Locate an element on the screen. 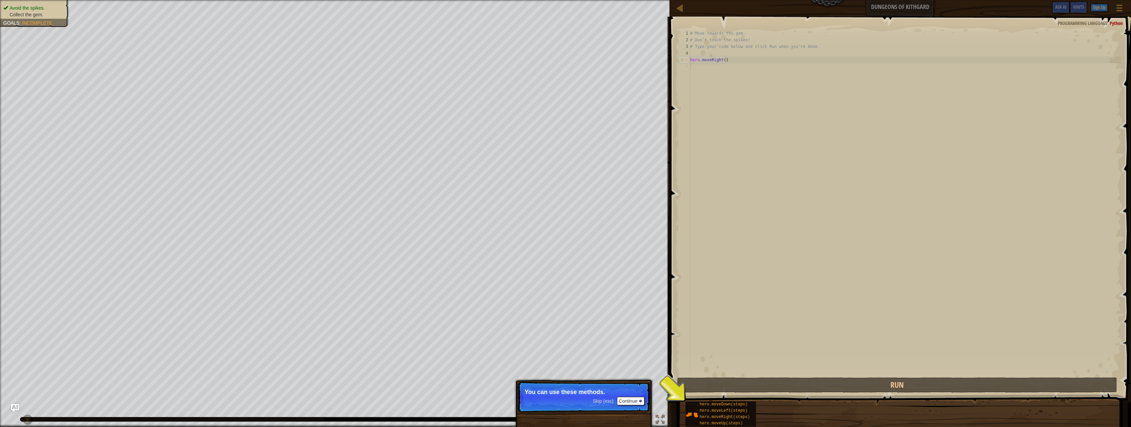  span: Programming language is located at coordinates (1082, 23).